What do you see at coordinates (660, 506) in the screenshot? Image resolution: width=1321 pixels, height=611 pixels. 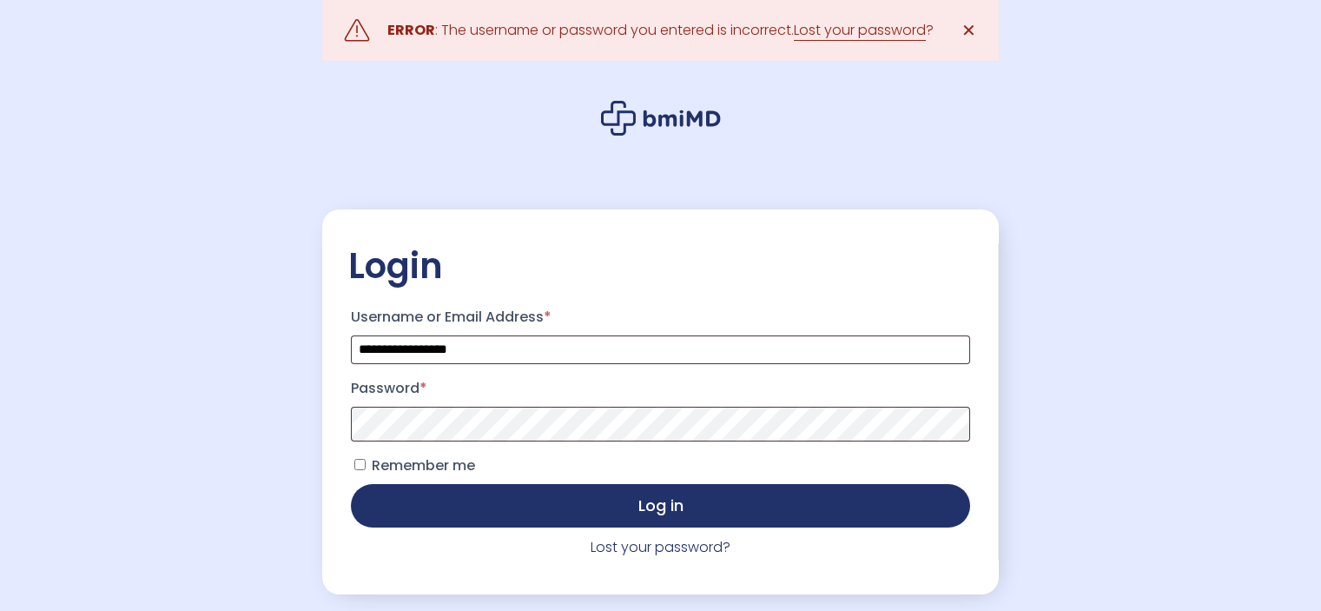 I see `button: Log in` at bounding box center [660, 506].